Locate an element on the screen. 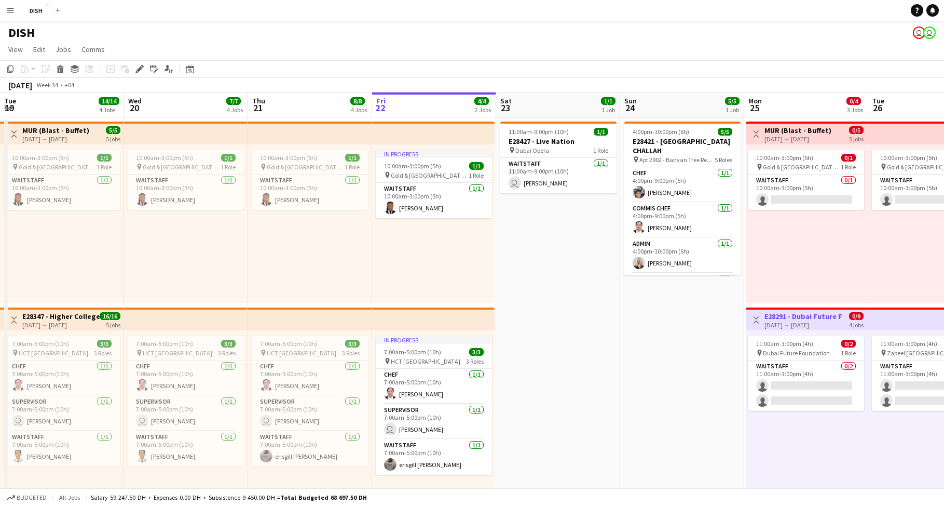 This screenshot has width=944, height=506. span: All jobs is located at coordinates (70, 497).